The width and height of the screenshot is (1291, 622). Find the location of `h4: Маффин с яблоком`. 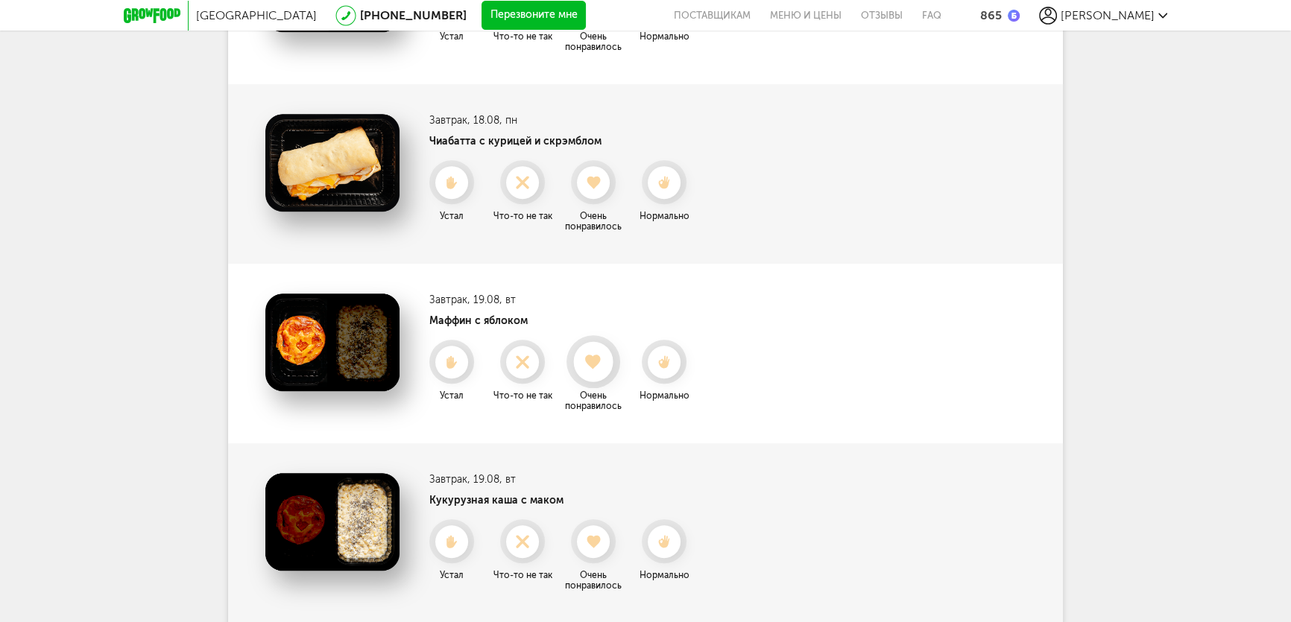

h4: Маффин с яблоком is located at coordinates (563, 320).